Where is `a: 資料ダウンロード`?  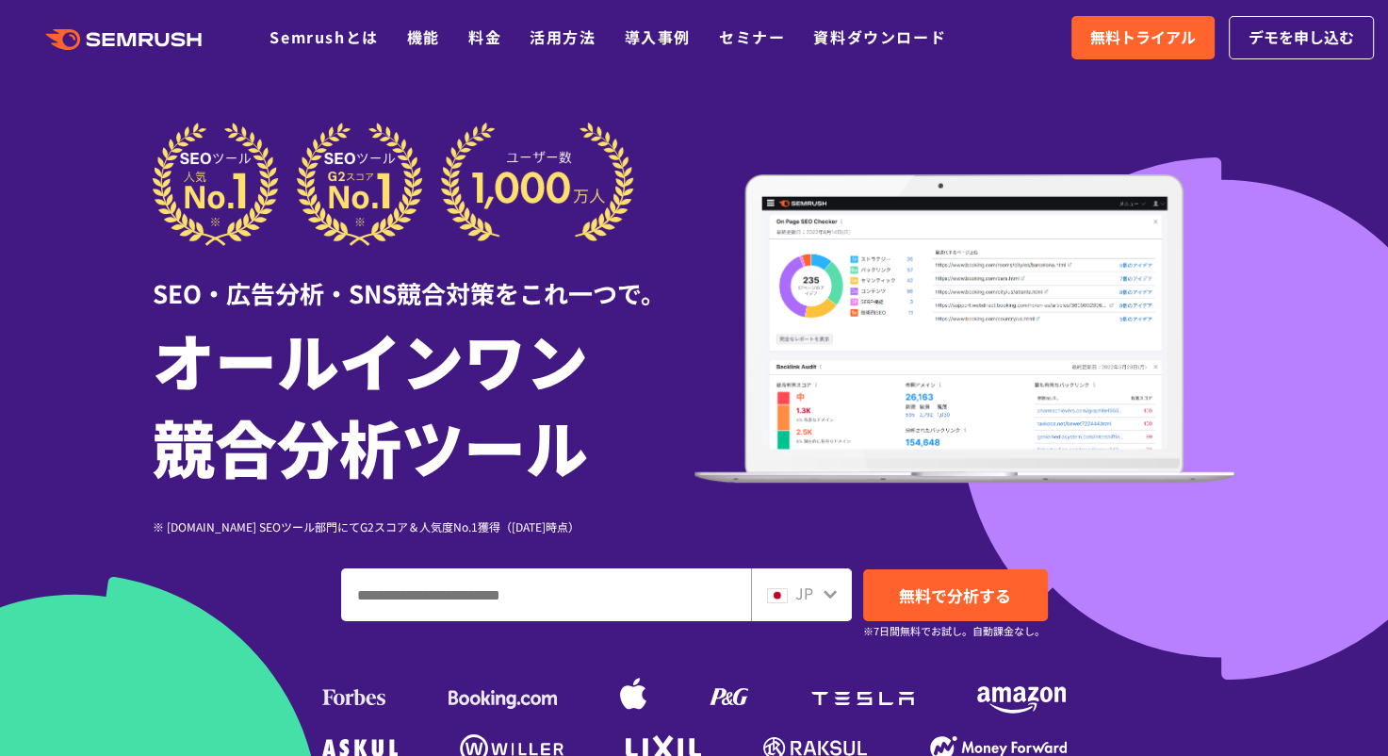 a: 資料ダウンロード is located at coordinates (879, 37).